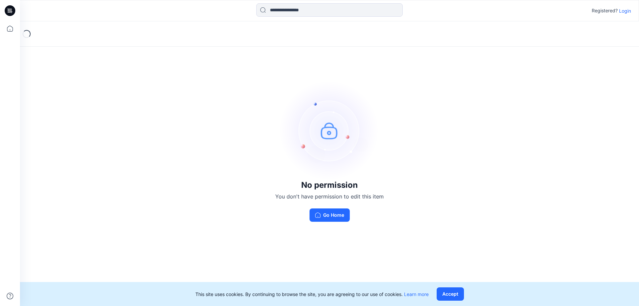 The width and height of the screenshot is (639, 306). Describe the element at coordinates (605, 11) in the screenshot. I see `p: Registered?` at that location.